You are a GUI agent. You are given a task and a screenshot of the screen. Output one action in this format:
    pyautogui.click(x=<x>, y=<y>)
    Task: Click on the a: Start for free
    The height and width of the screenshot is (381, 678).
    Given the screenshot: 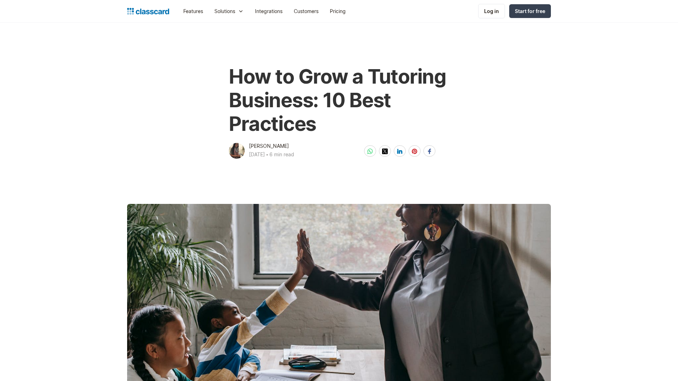 What is the action you would take?
    pyautogui.click(x=530, y=11)
    